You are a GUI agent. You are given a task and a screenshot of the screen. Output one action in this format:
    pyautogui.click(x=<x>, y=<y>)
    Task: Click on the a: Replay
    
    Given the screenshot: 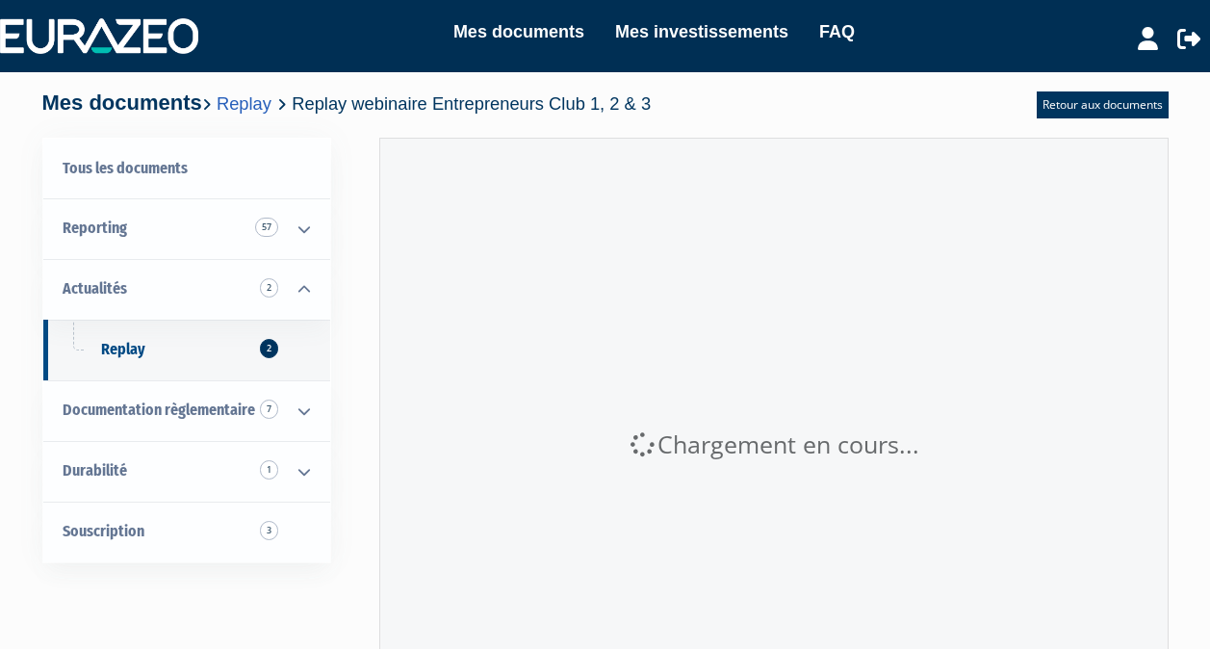 What is the action you would take?
    pyautogui.click(x=243, y=103)
    